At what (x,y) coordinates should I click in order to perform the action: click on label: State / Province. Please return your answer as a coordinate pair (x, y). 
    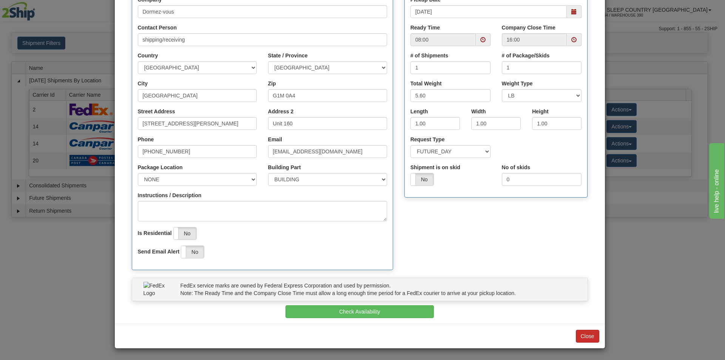
    Looking at the image, I should click on (288, 56).